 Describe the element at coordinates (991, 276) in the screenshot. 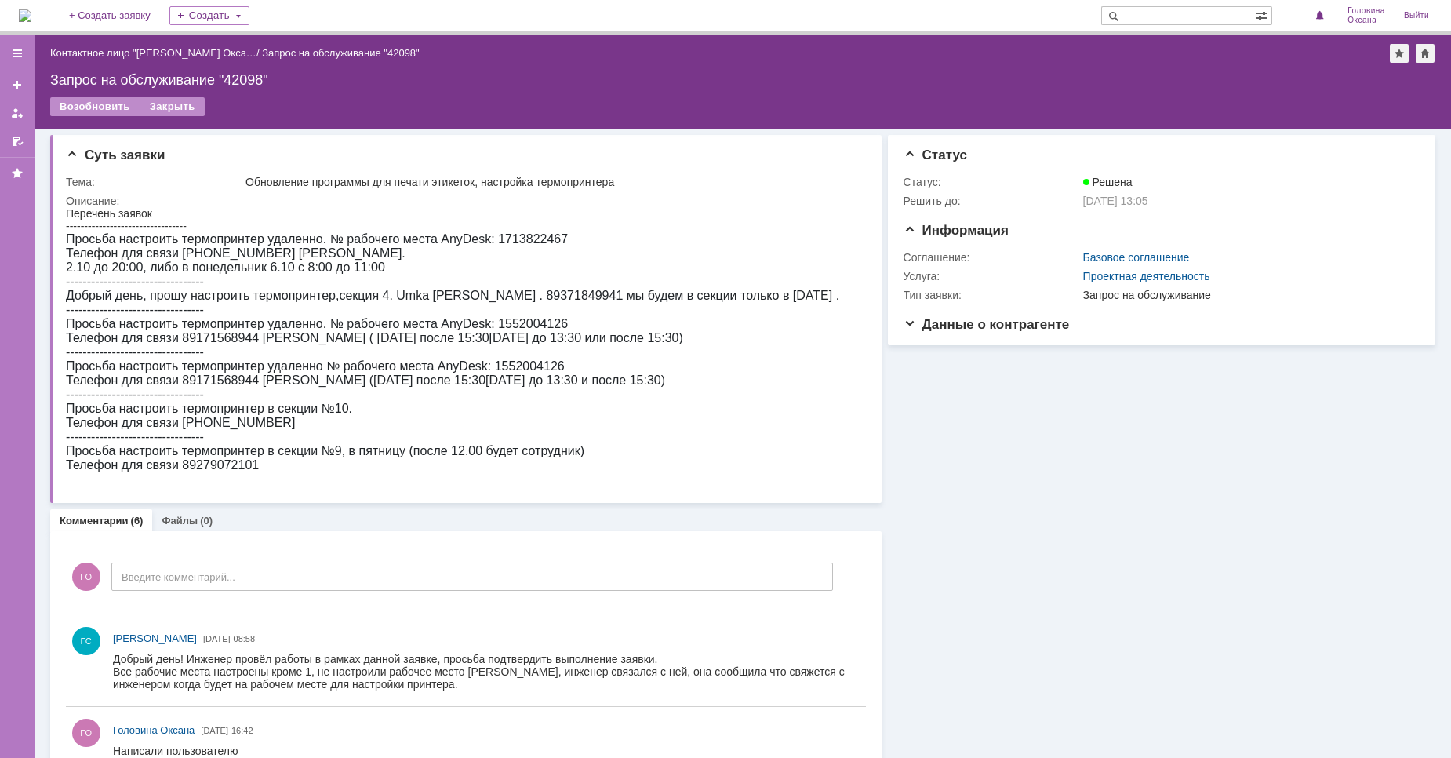

I see `div: Услуга:` at that location.